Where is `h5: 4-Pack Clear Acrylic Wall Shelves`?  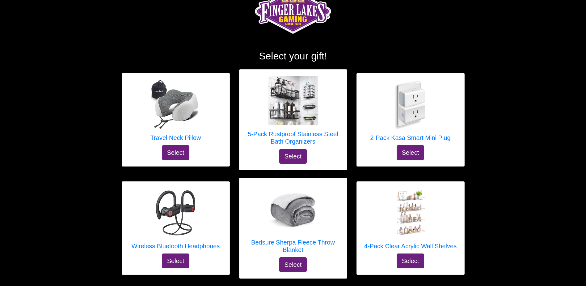
h5: 4-Pack Clear Acrylic Wall Shelves is located at coordinates (410, 246).